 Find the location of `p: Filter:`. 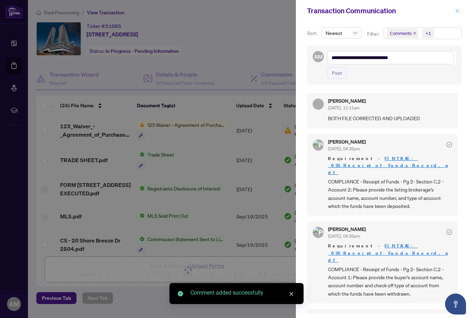

p: Filter: is located at coordinates (373, 34).